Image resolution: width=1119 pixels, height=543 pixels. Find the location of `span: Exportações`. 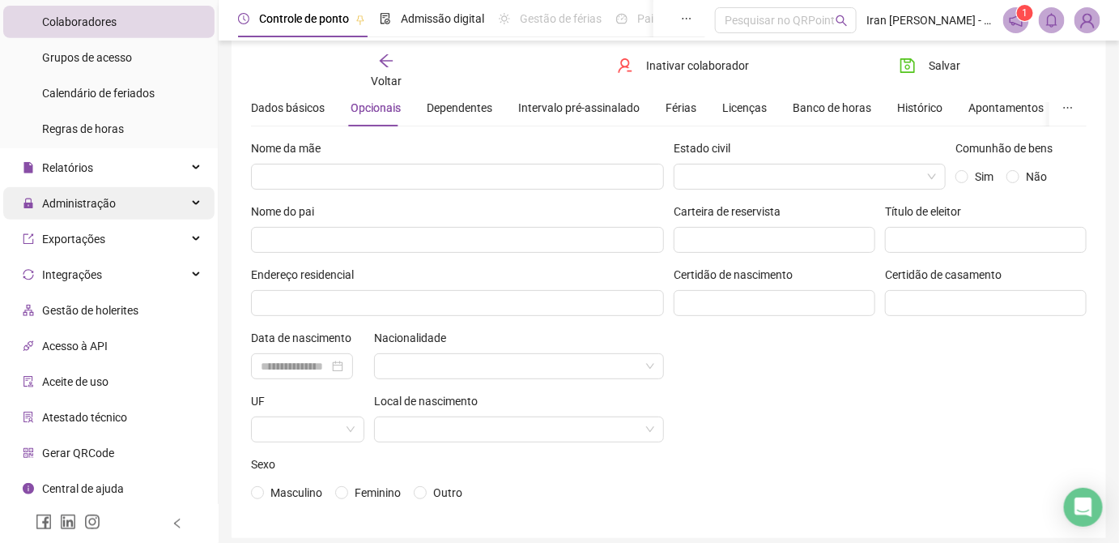

span: Exportações is located at coordinates (74, 239).